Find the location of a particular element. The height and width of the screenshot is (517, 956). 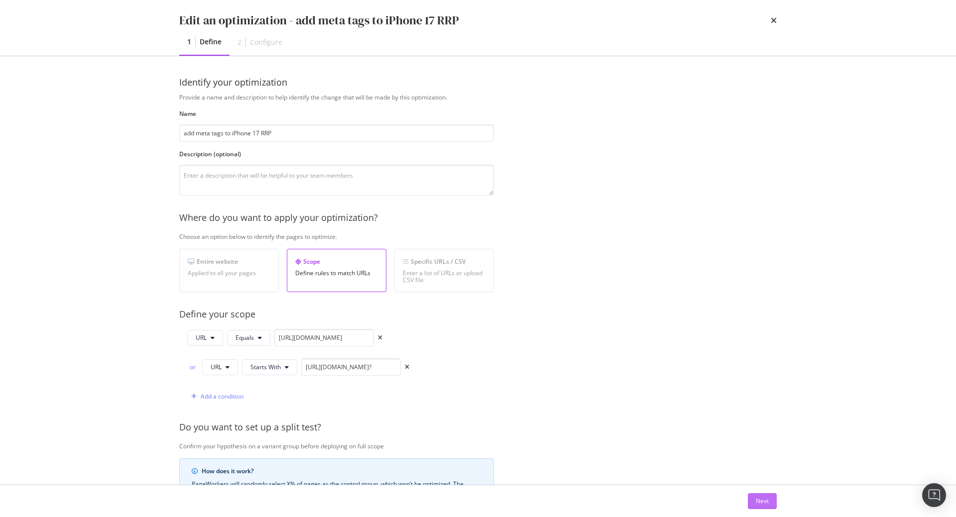

div: Edit an optimization - add meta tags to iPhone 17 RRP is located at coordinates (319, 20).